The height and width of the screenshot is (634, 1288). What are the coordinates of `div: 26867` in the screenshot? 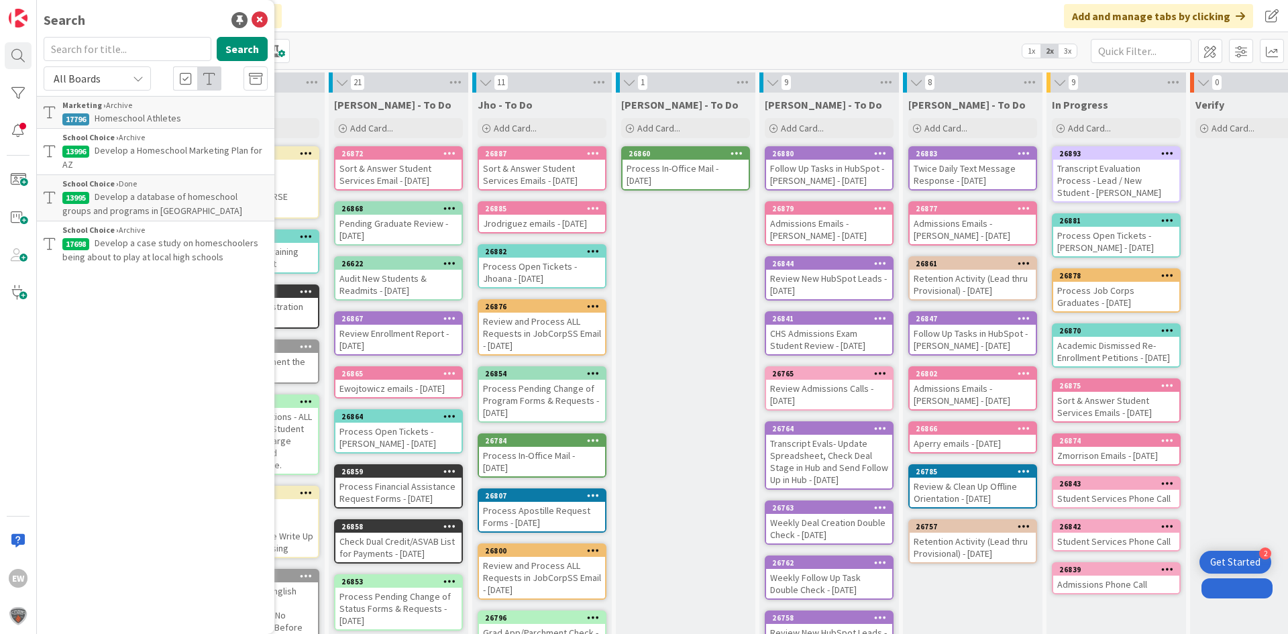 It's located at (401, 319).